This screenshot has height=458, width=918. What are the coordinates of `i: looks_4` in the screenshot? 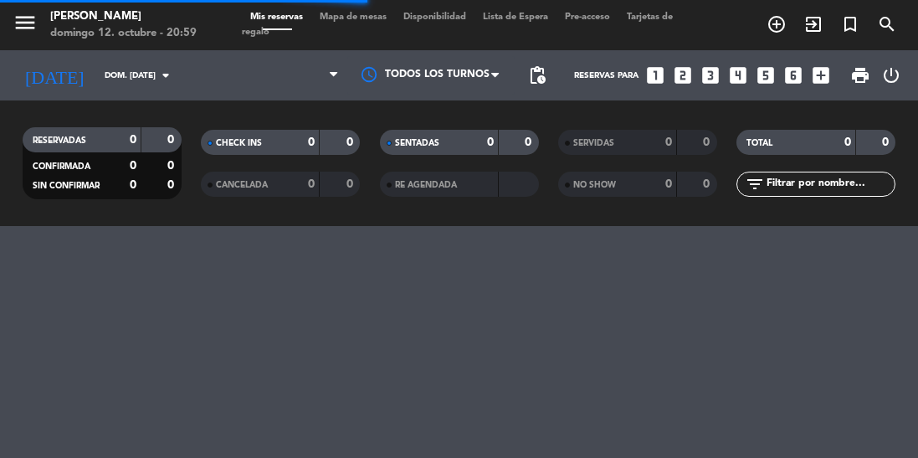 It's located at (738, 75).